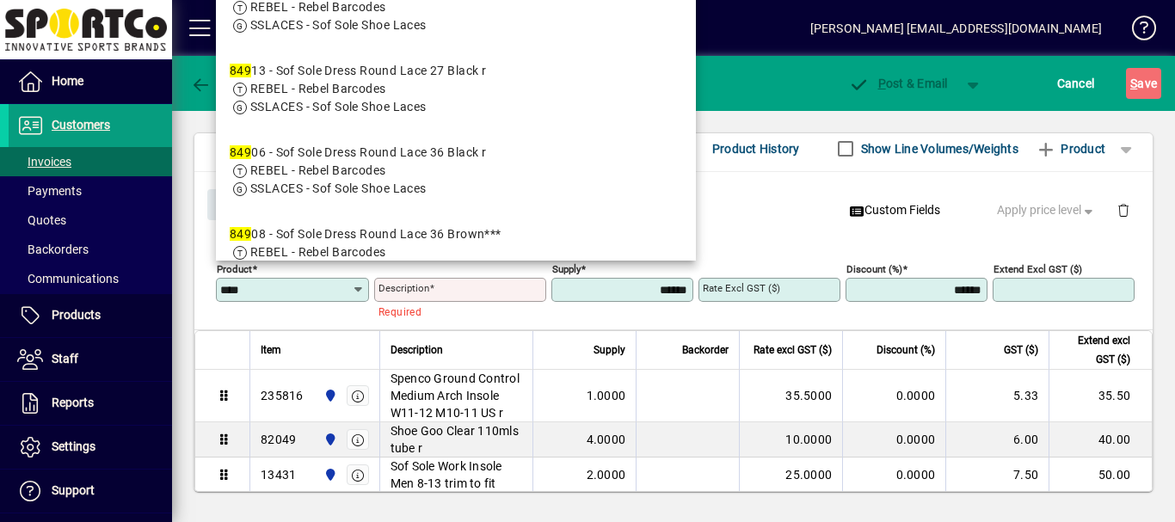 The height and width of the screenshot is (522, 1175). I want to click on a: Settings, so click(90, 447).